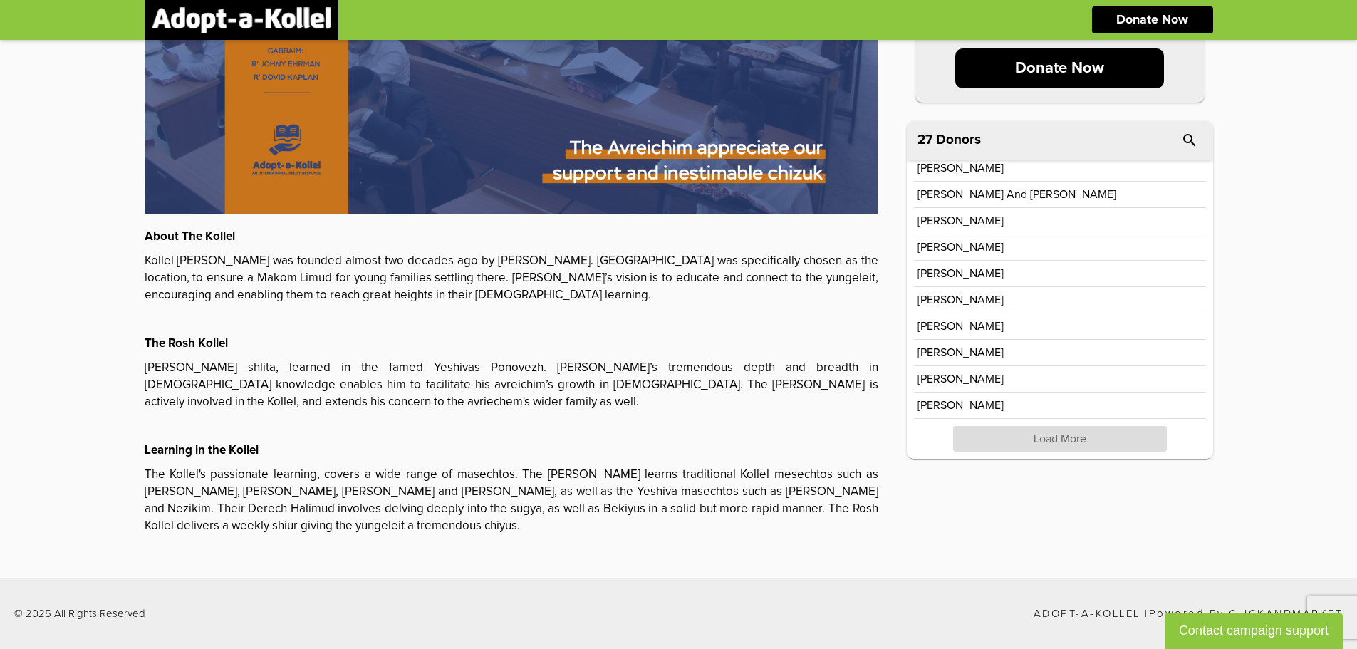 The height and width of the screenshot is (649, 1357). I want to click on strong: The Rosh Kollel, so click(186, 343).